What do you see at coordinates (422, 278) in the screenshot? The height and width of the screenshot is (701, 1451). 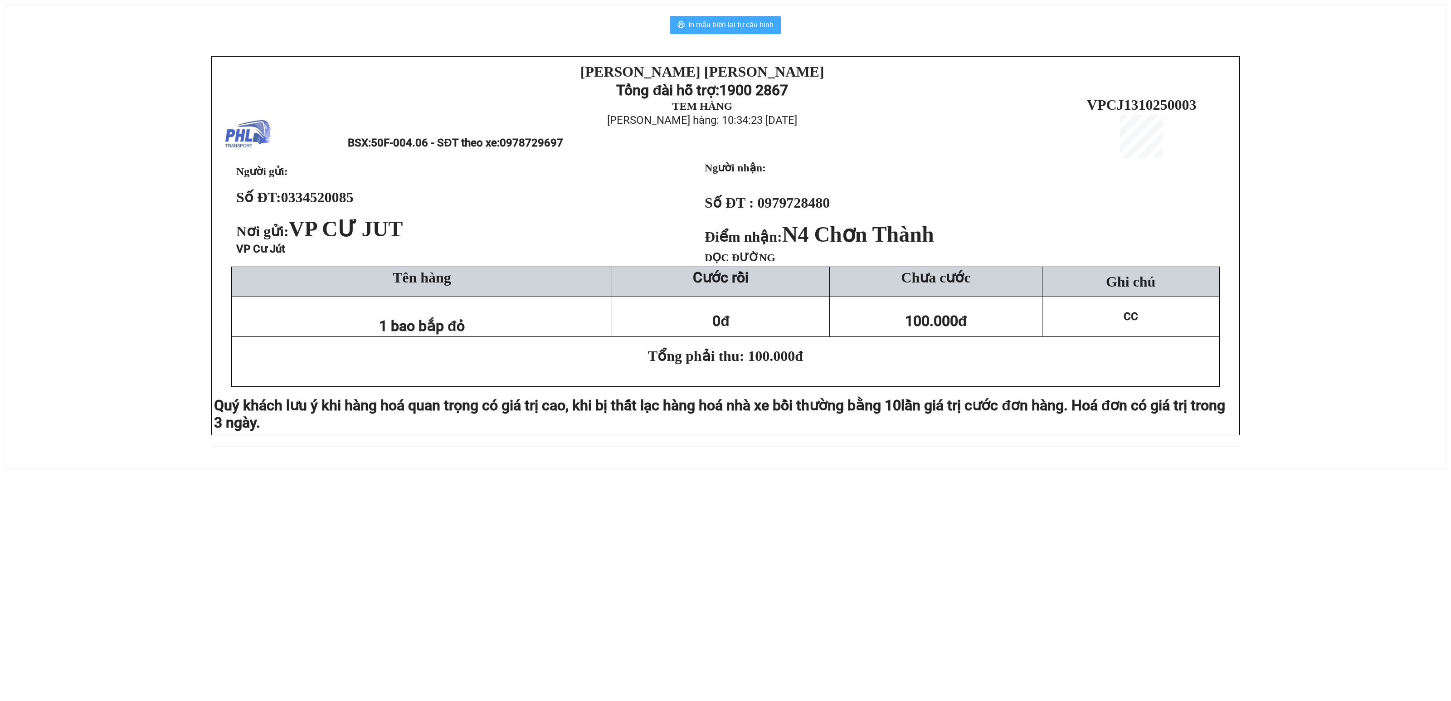 I see `span: Tên hàng` at bounding box center [422, 278].